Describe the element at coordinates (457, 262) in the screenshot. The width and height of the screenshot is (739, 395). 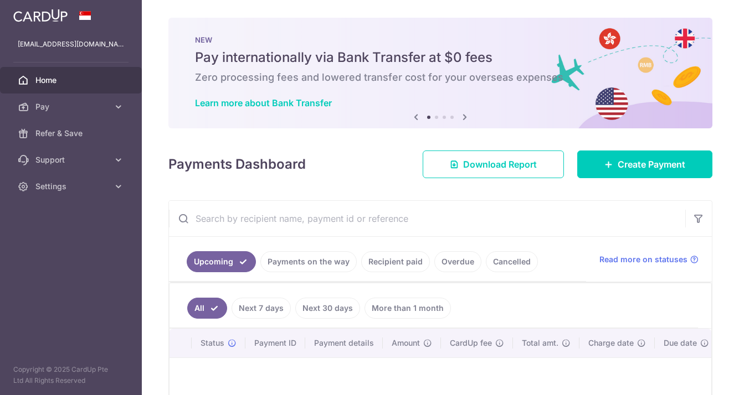
I see `a: Overdue` at that location.